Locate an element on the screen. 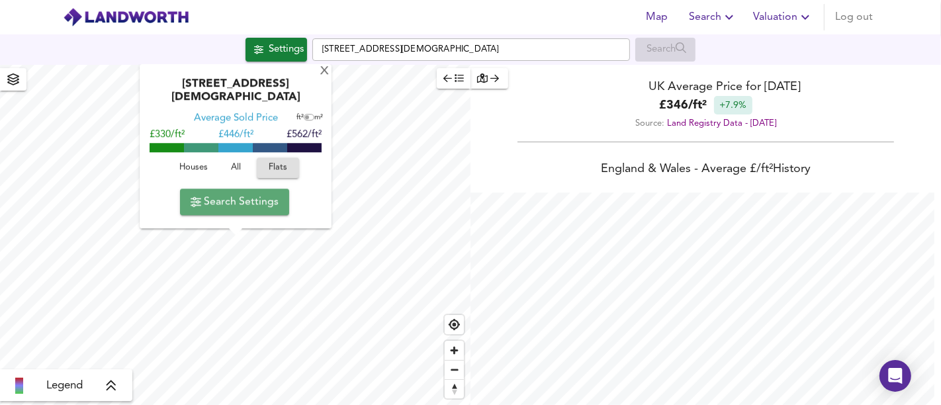 The image size is (941, 405). div: Source: is located at coordinates (705, 123).